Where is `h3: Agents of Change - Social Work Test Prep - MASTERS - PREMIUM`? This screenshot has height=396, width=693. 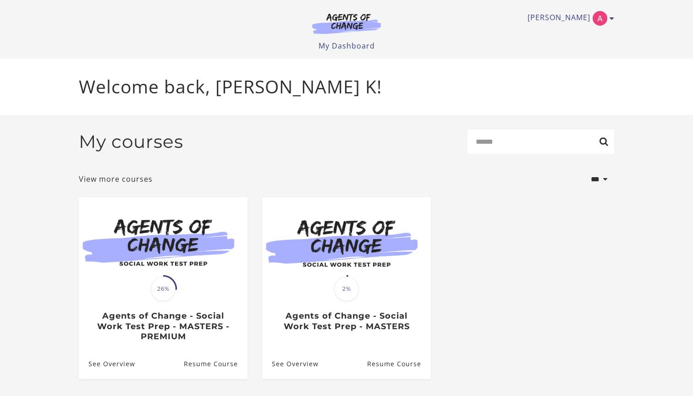
h3: Agents of Change - Social Work Test Prep - MASTERS - PREMIUM is located at coordinates (163, 327).